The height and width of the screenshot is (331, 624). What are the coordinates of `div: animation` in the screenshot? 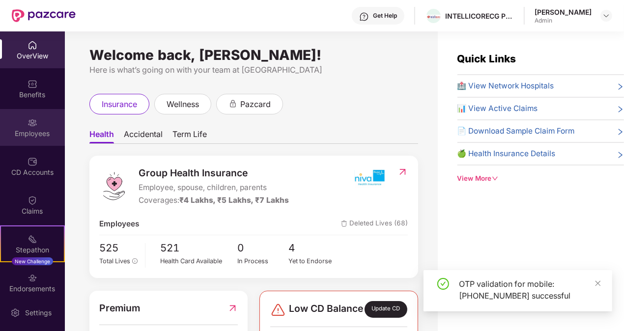 It's located at (233, 104).